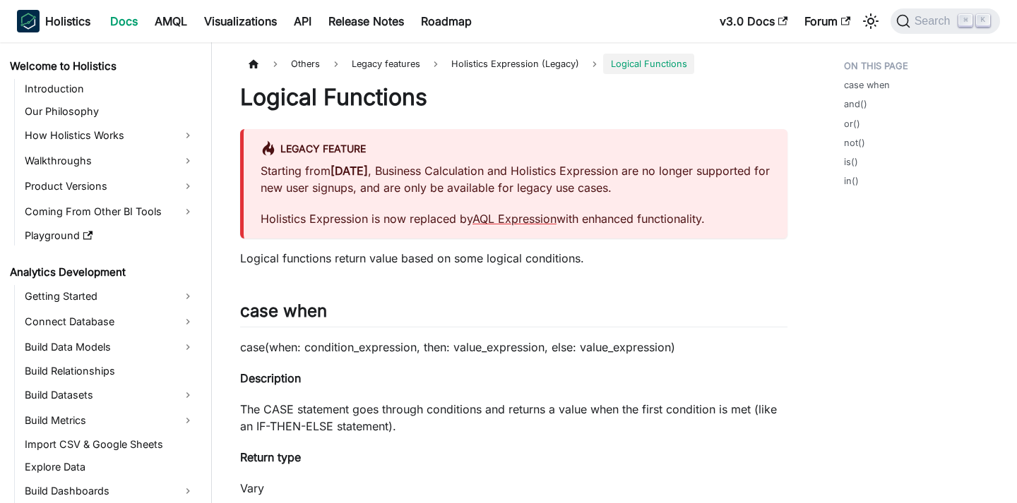 The height and width of the screenshot is (503, 1017). I want to click on a: Getting Started, so click(109, 297).